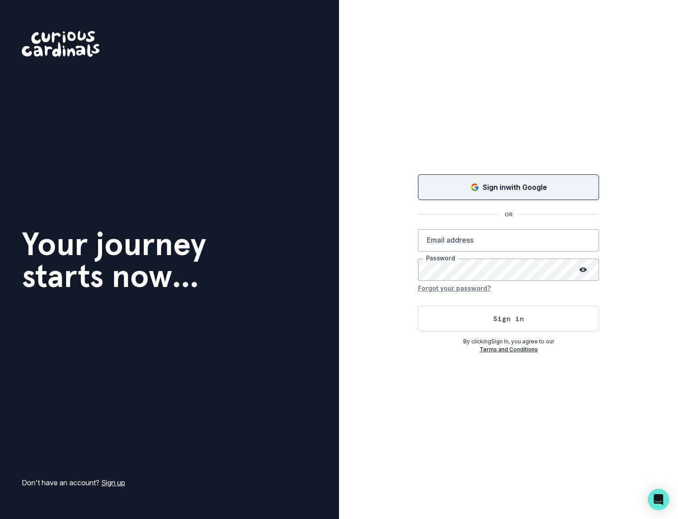  I want to click on a: Sign up, so click(113, 483).